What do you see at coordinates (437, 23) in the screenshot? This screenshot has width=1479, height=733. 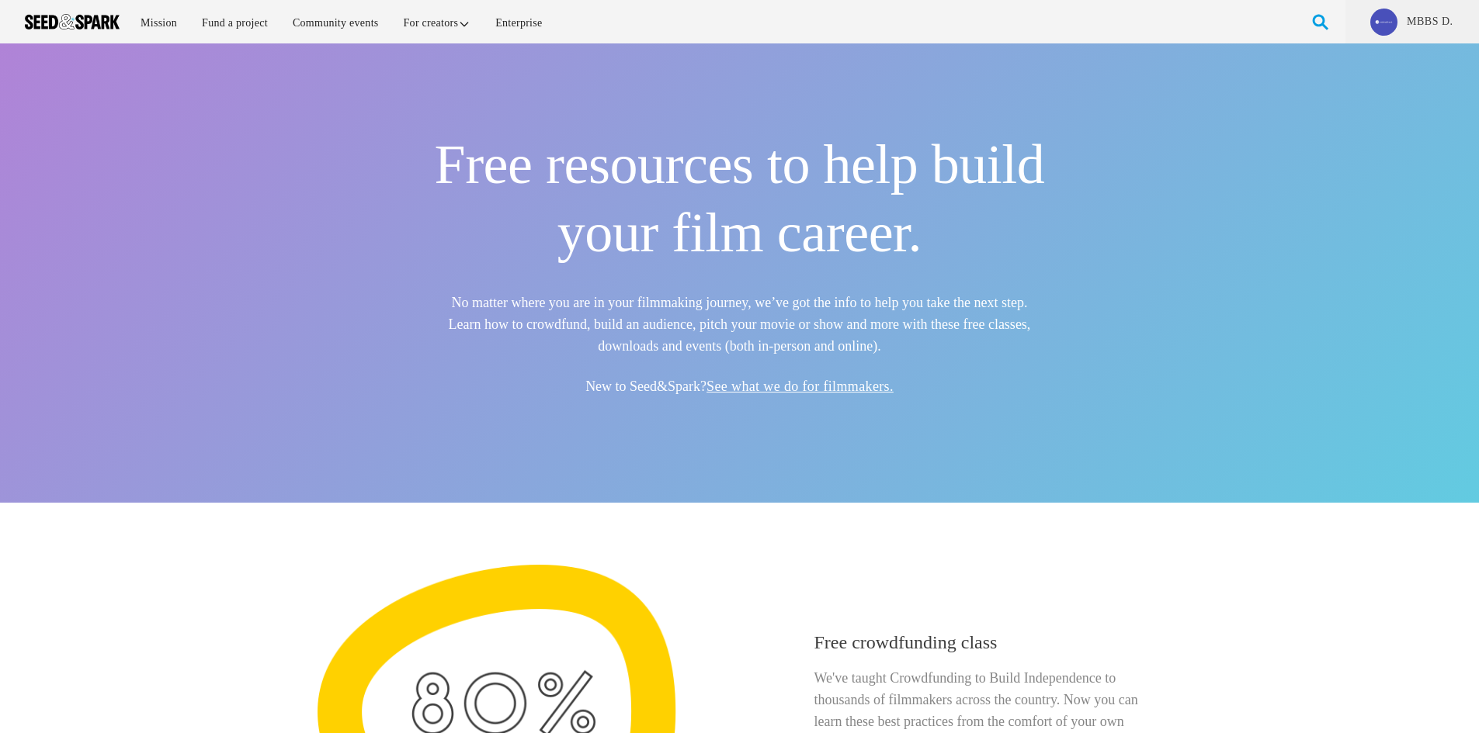 I see `a: For creators` at bounding box center [437, 23].